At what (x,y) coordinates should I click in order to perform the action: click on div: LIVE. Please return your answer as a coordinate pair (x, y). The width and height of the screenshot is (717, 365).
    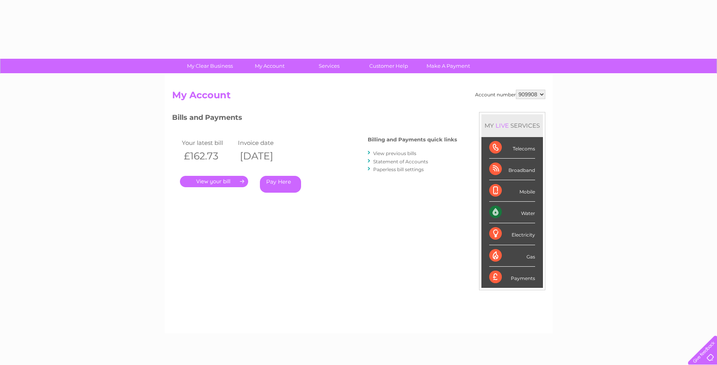
    Looking at the image, I should click on (502, 125).